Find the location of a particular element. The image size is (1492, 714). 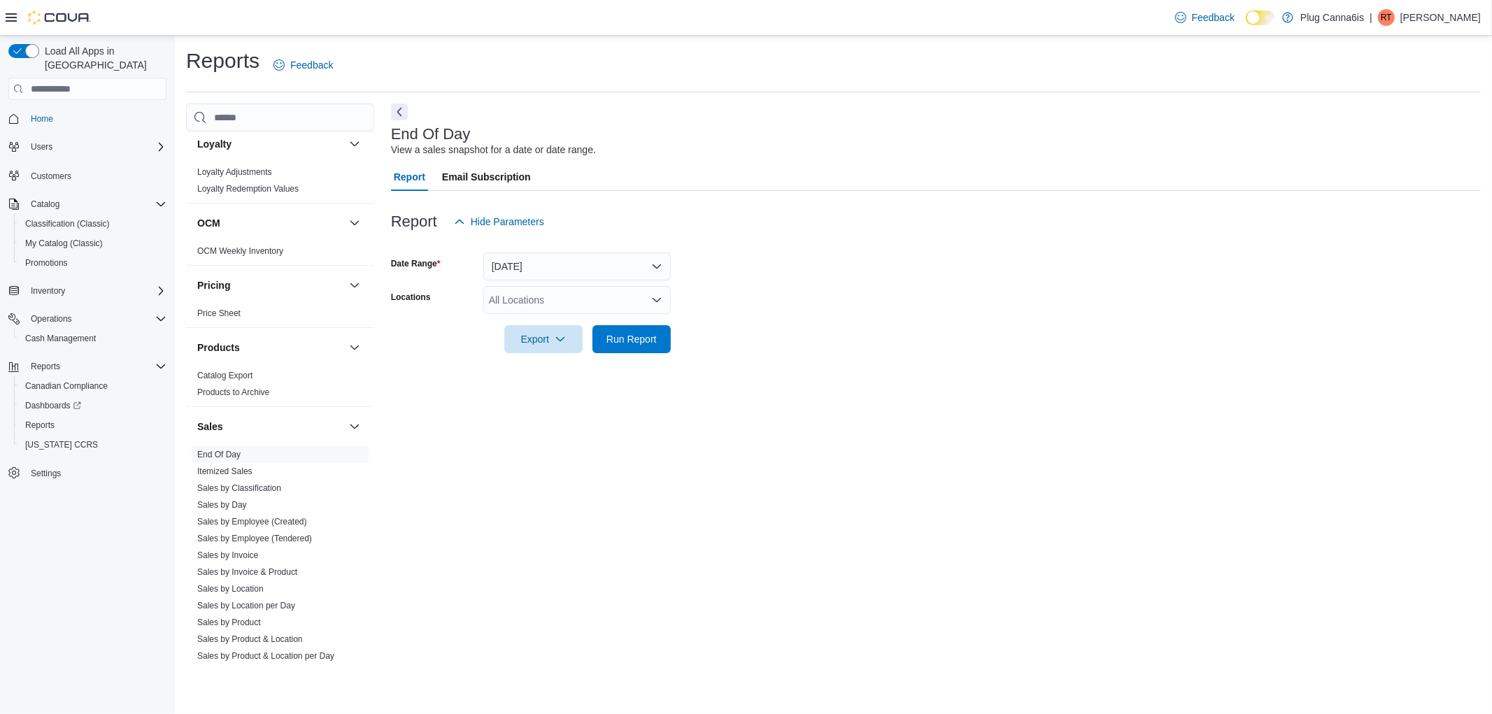

a: Promotions is located at coordinates (46, 263).